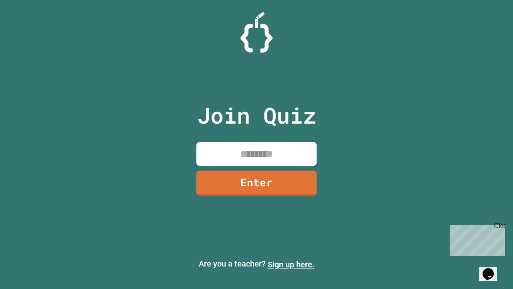 This screenshot has height=289, width=513. What do you see at coordinates (257, 264) in the screenshot?
I see `p: Are you a teacher?` at bounding box center [257, 264].